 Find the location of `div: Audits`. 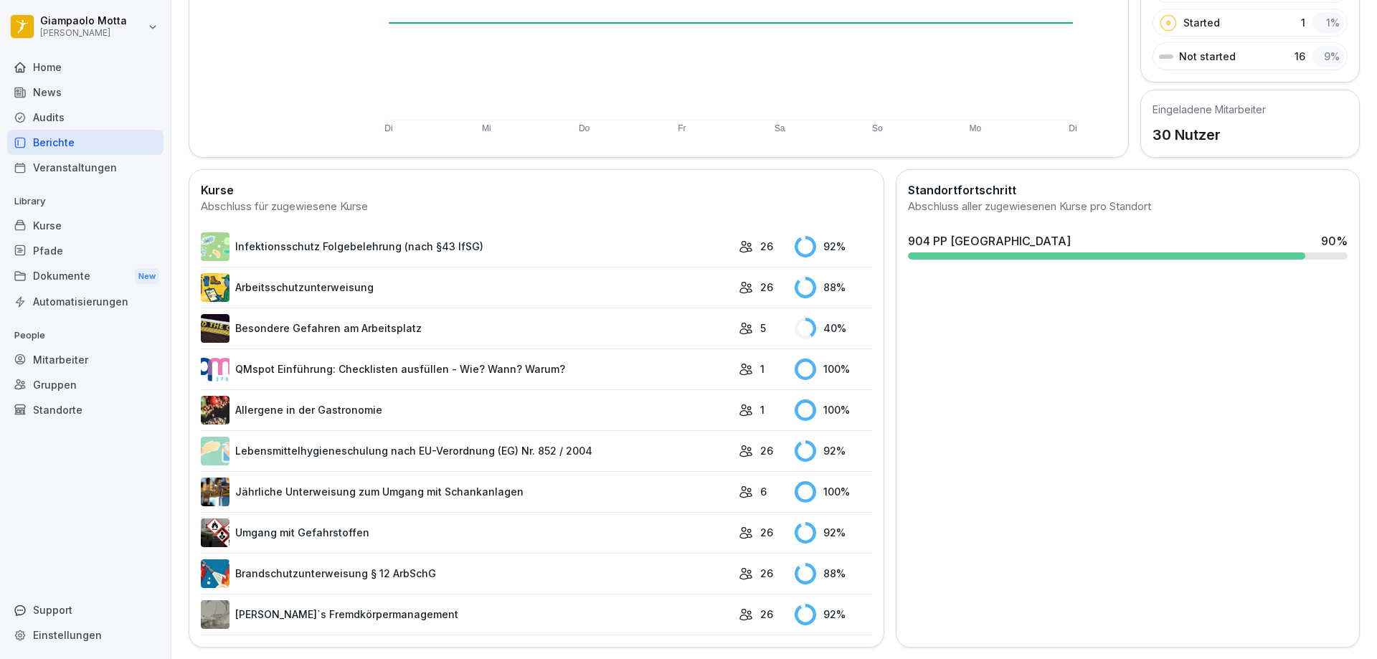

div: Audits is located at coordinates (85, 117).